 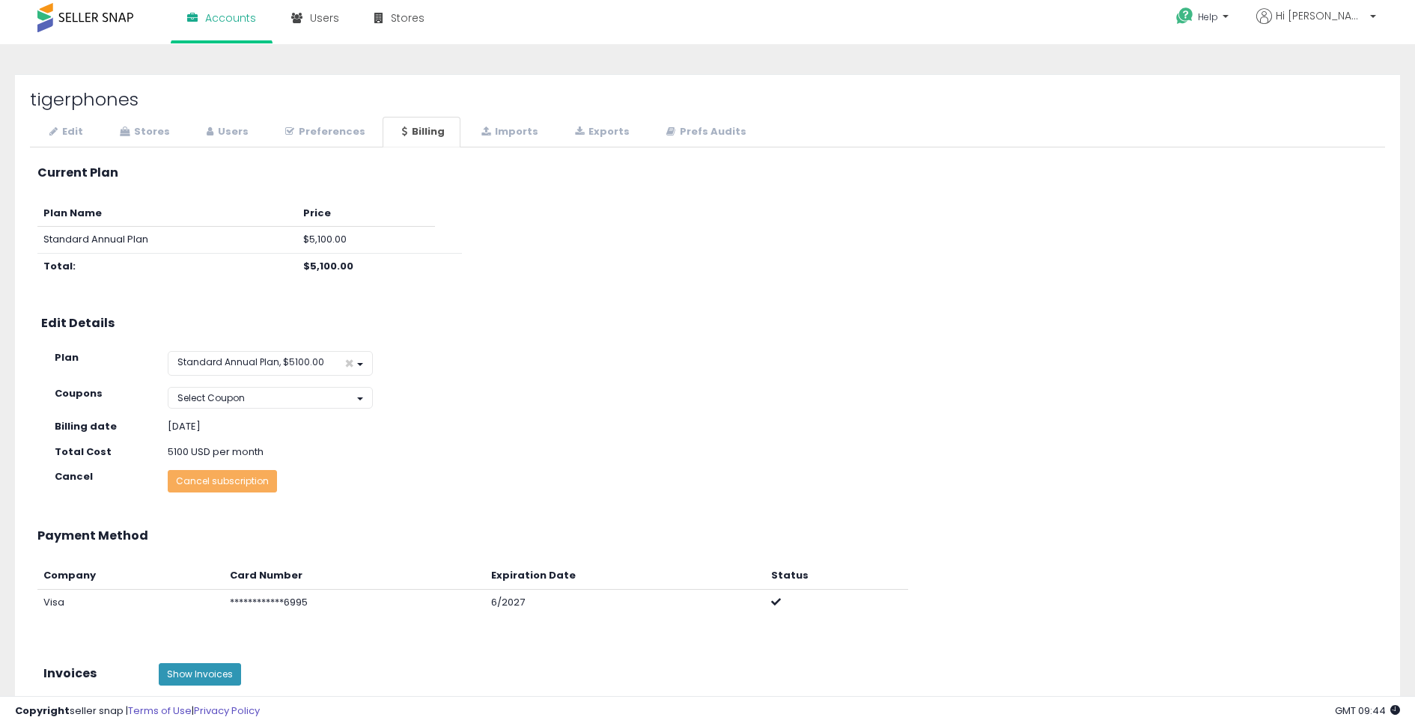 I want to click on a: Stores, so click(x=143, y=132).